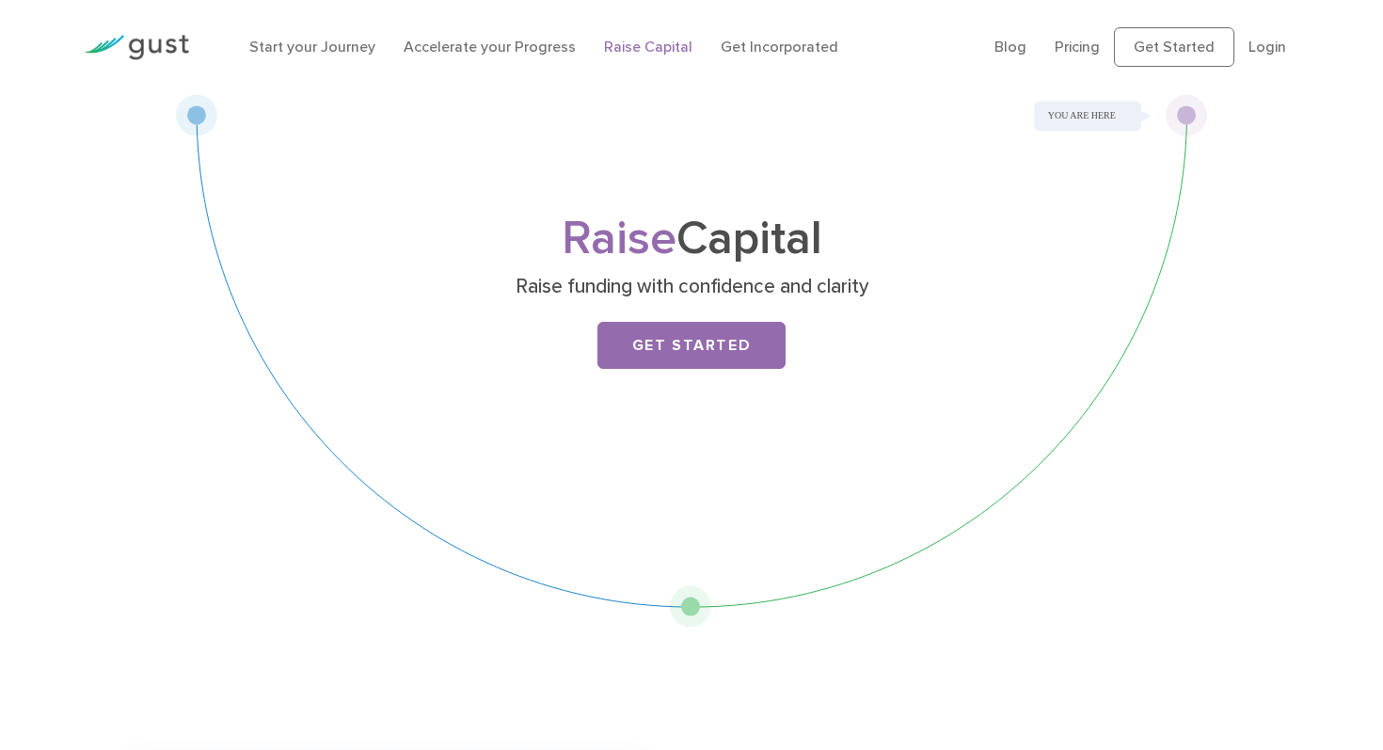 The image size is (1383, 750). What do you see at coordinates (1077, 46) in the screenshot?
I see `a: Pricing` at bounding box center [1077, 46].